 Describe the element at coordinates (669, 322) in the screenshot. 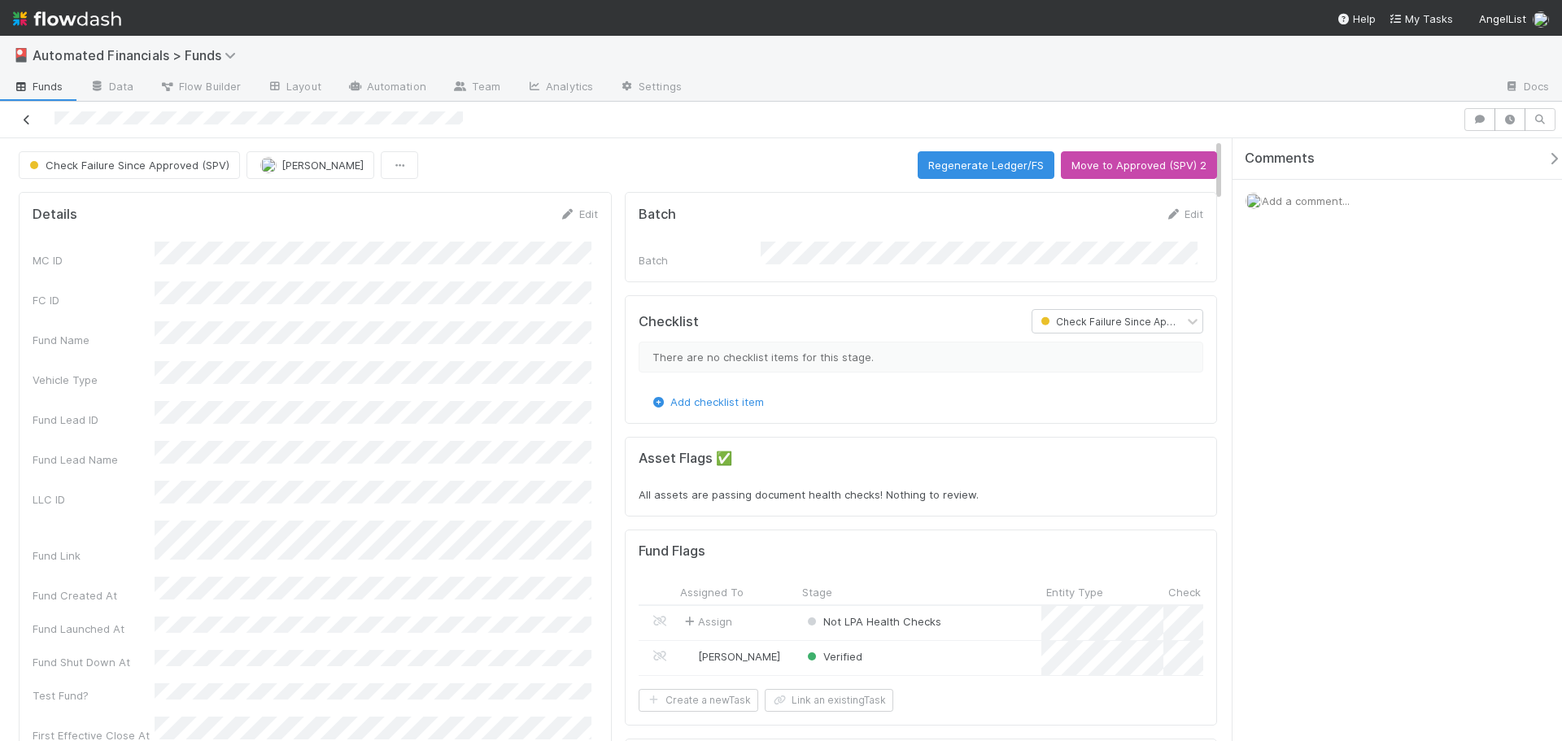

I see `h5: Checklist` at that location.